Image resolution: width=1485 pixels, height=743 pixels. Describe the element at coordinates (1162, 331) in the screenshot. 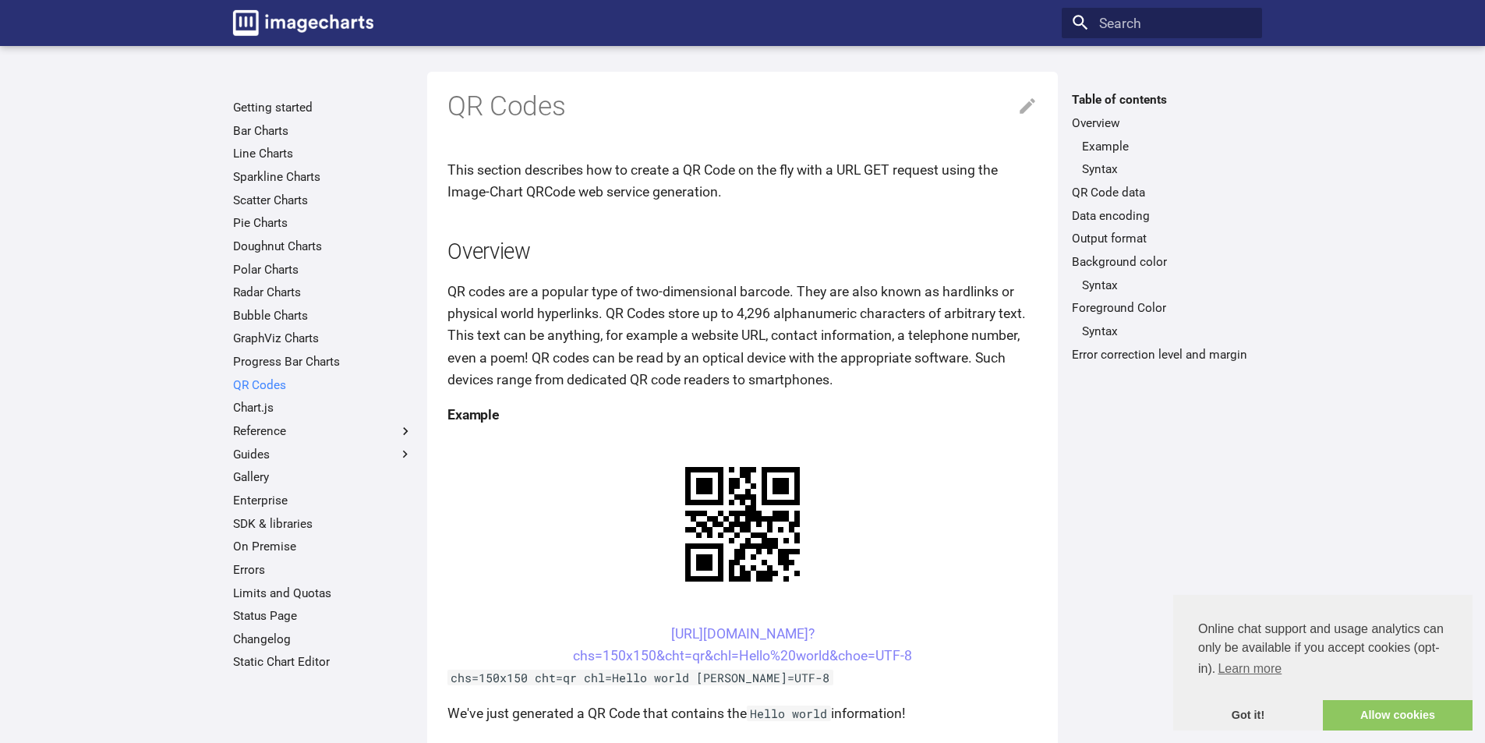

I see `nav: Foreground Color` at that location.